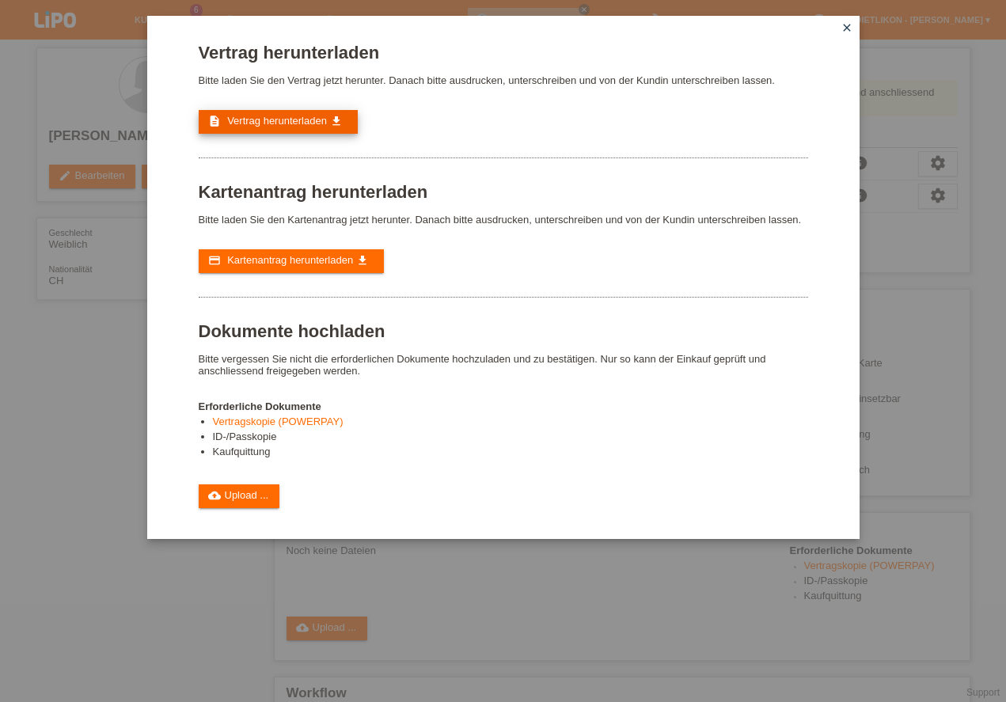 This screenshot has width=1006, height=702. Describe the element at coordinates (503, 406) in the screenshot. I see `h4: Erforderliche Dokumente` at that location.